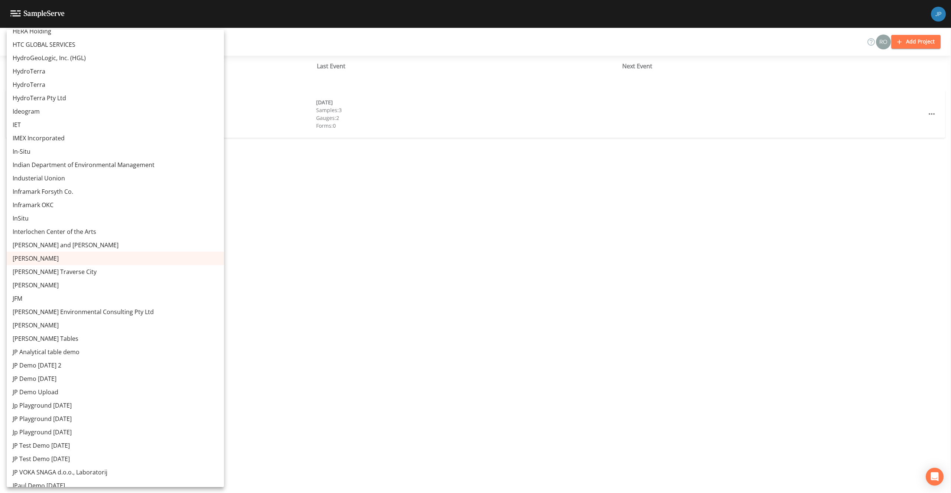  I want to click on a: Inframark Forsyth Co., so click(115, 192).